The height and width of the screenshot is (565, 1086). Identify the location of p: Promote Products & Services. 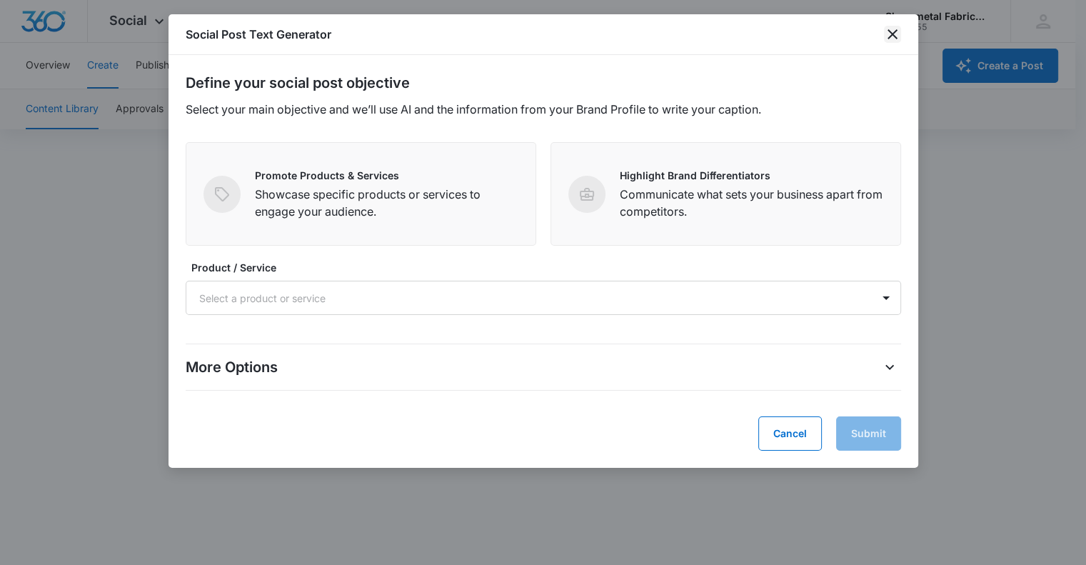
(386, 175).